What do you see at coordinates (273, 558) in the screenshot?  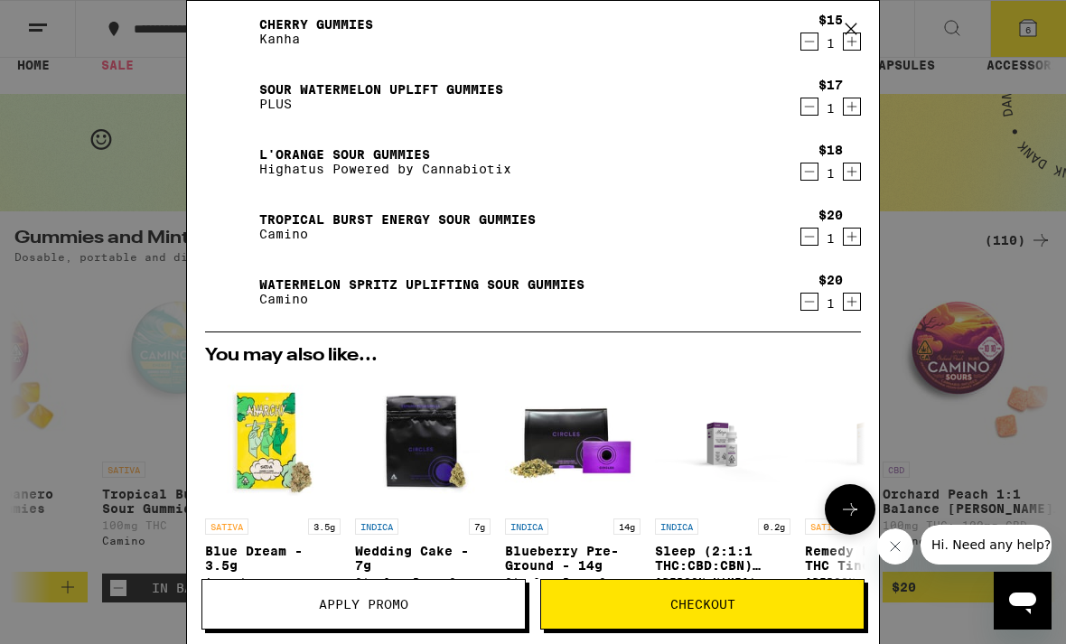 I see `p: Blue Dream - 3.5g` at bounding box center [273, 558].